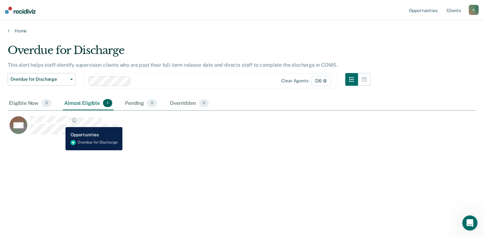  I want to click on span: D6, so click(321, 81).